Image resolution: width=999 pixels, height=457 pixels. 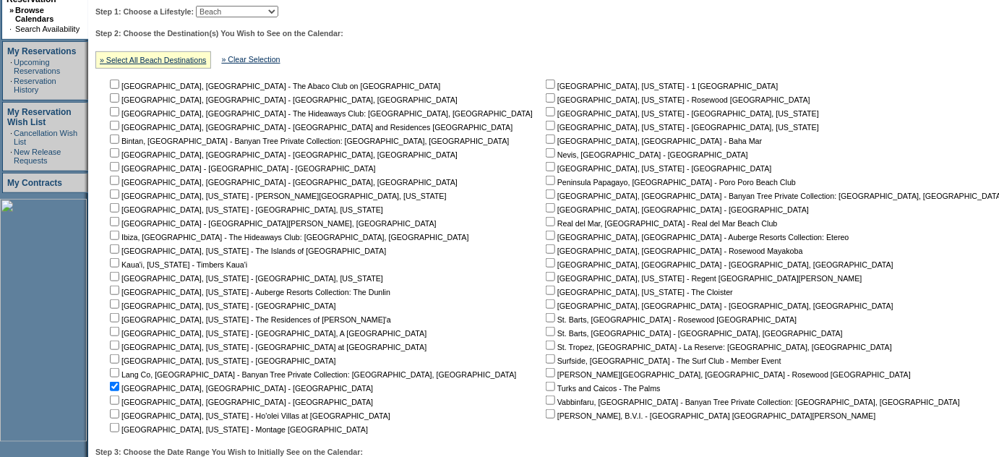 I want to click on a: New Release Requests, so click(x=37, y=156).